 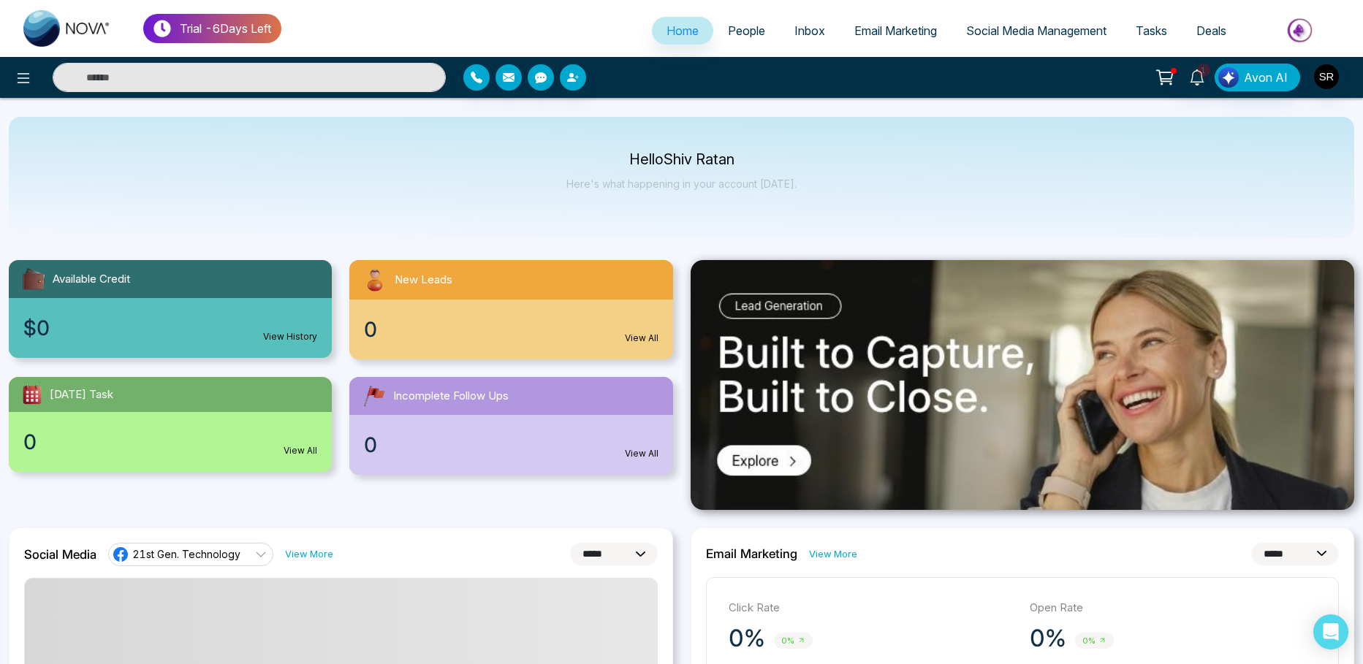 I want to click on p: Click Rate, so click(x=872, y=608).